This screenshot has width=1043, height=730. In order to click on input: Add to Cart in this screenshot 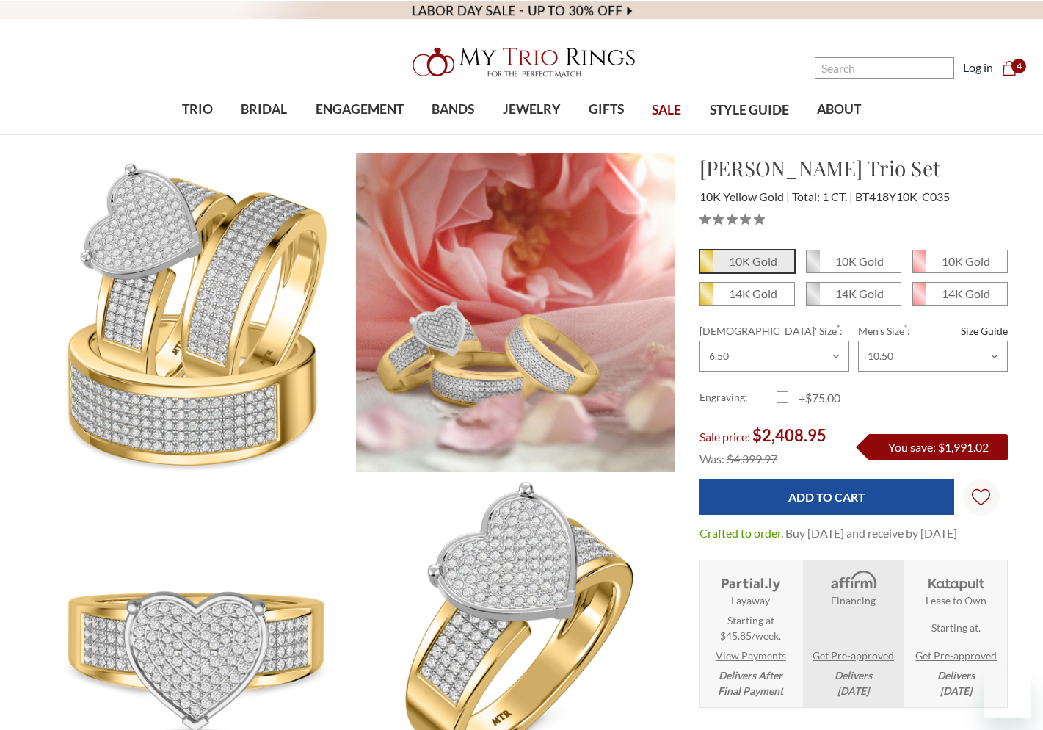, I will do `click(826, 496)`.